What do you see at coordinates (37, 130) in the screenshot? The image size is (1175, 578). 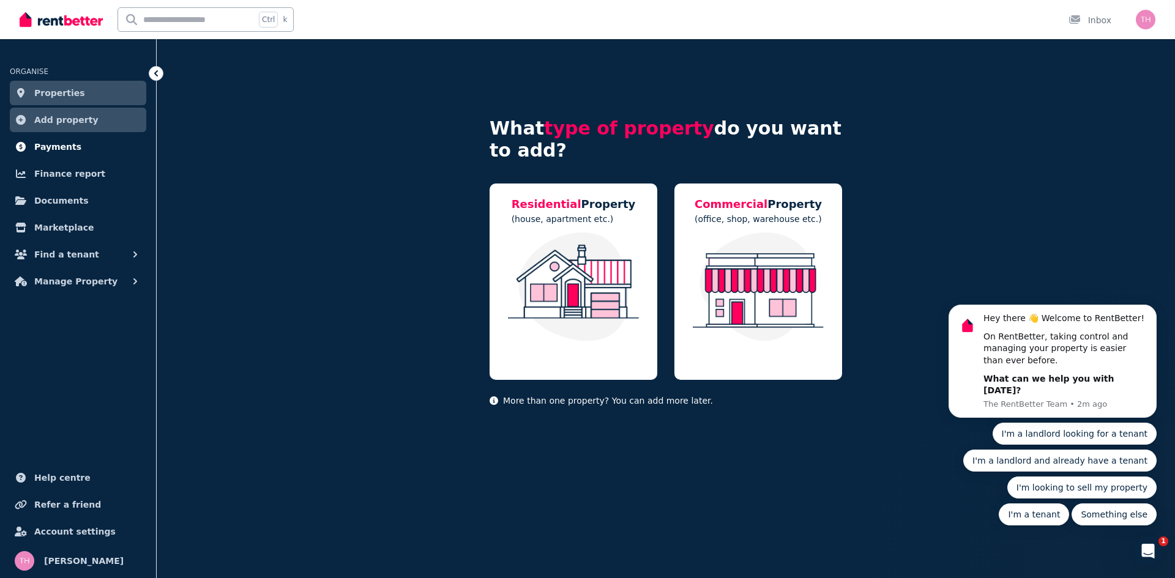 I see `img: Profile image for The RentBetter Team` at bounding box center [37, 130].